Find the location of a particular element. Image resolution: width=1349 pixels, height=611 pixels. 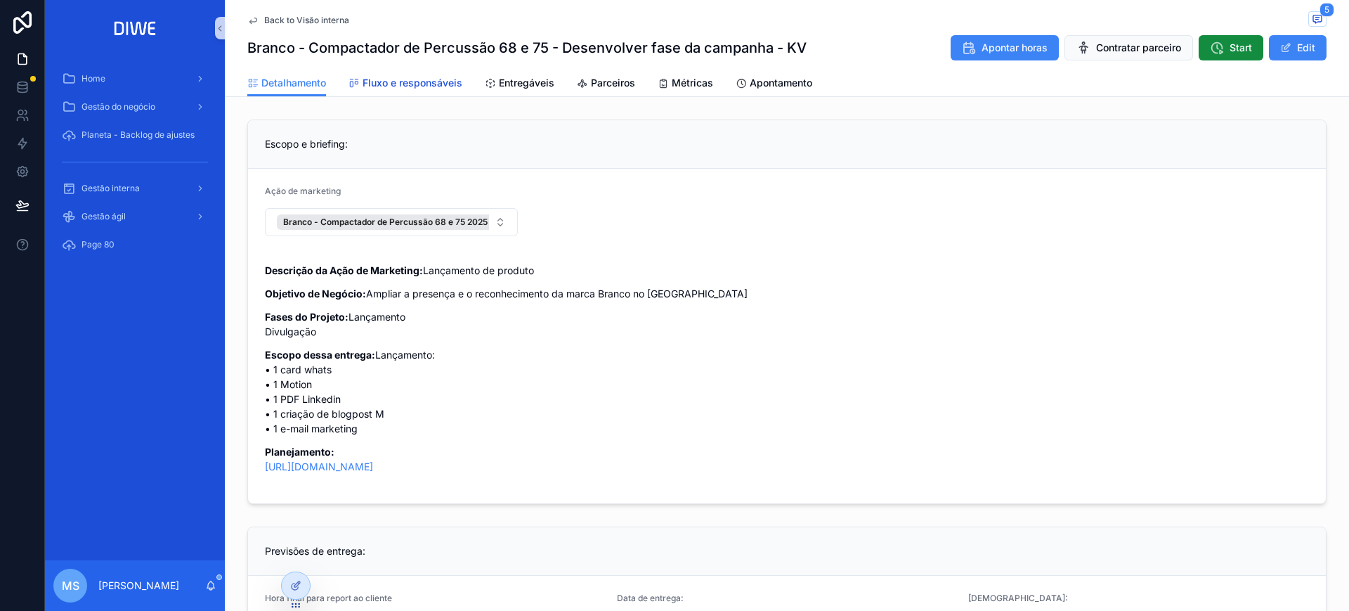

p: Lançamento Divulgação is located at coordinates (787, 324).